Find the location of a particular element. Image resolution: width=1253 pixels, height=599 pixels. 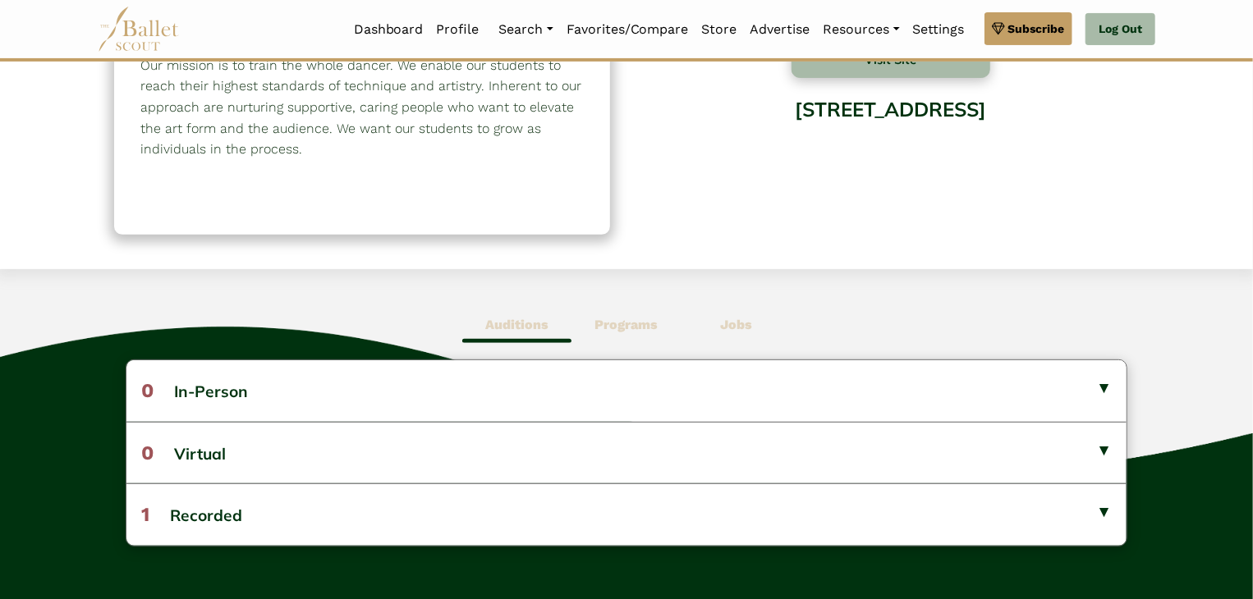

button: 0Virtual is located at coordinates (627, 452).